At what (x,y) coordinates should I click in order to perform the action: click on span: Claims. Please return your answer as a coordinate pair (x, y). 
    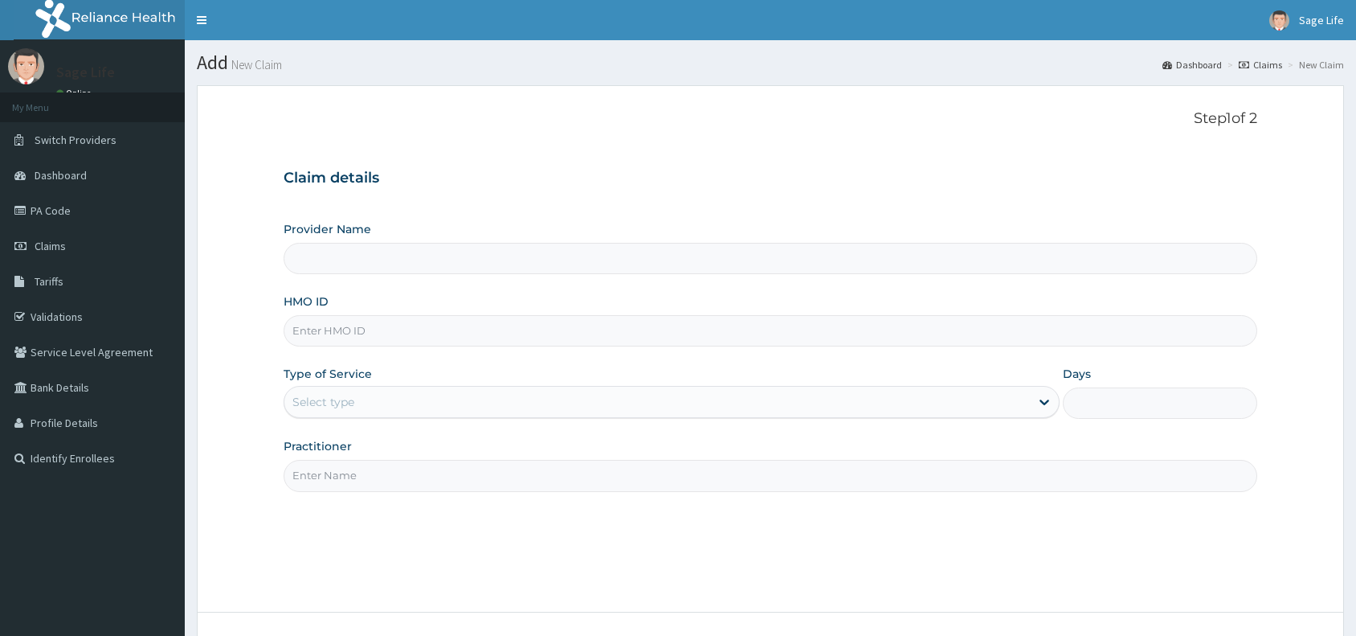
    Looking at the image, I should click on (50, 246).